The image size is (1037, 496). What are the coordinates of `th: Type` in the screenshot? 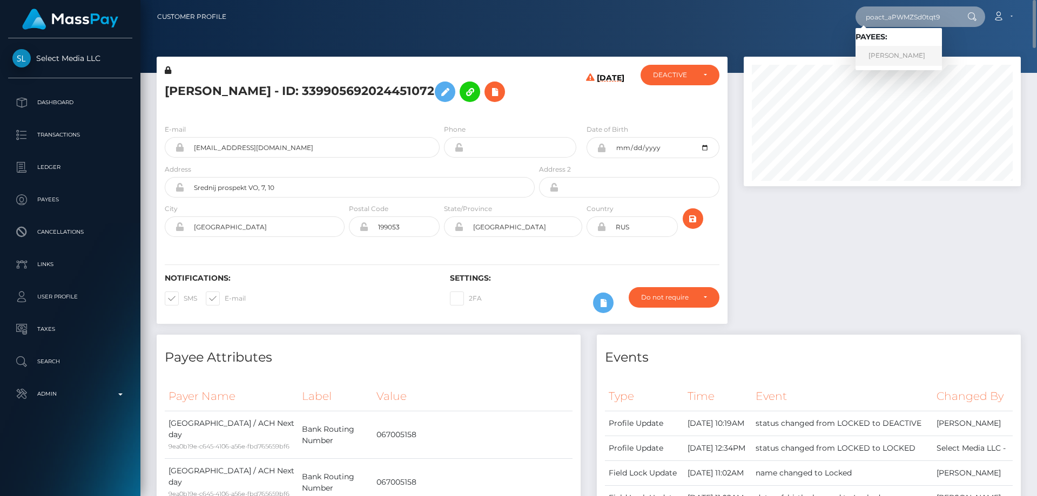 It's located at (644, 396).